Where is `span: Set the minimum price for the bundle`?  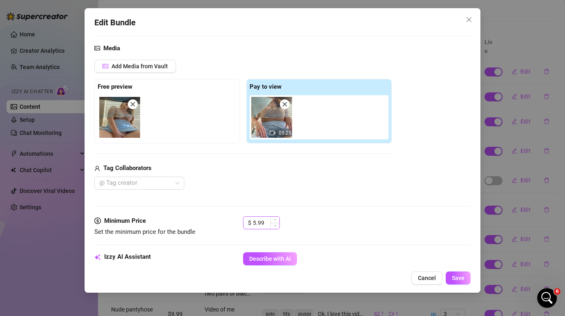
span: Set the minimum price for the bundle is located at coordinates (145, 232).